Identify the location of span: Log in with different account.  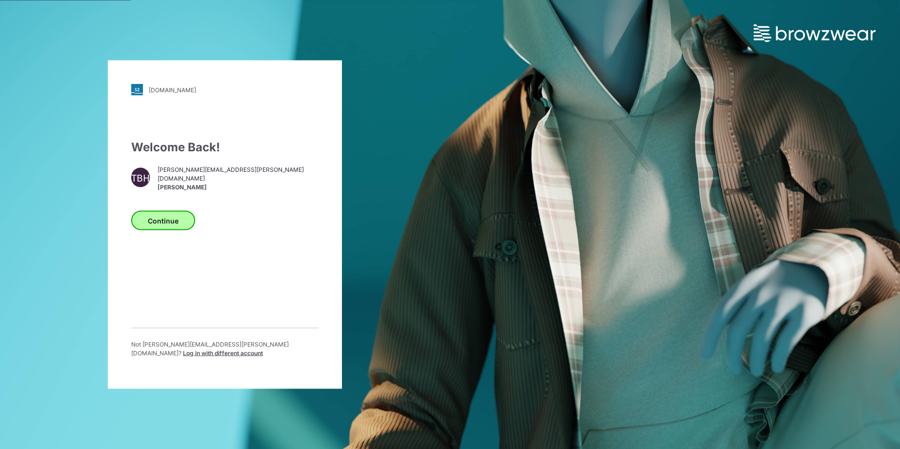
(223, 353).